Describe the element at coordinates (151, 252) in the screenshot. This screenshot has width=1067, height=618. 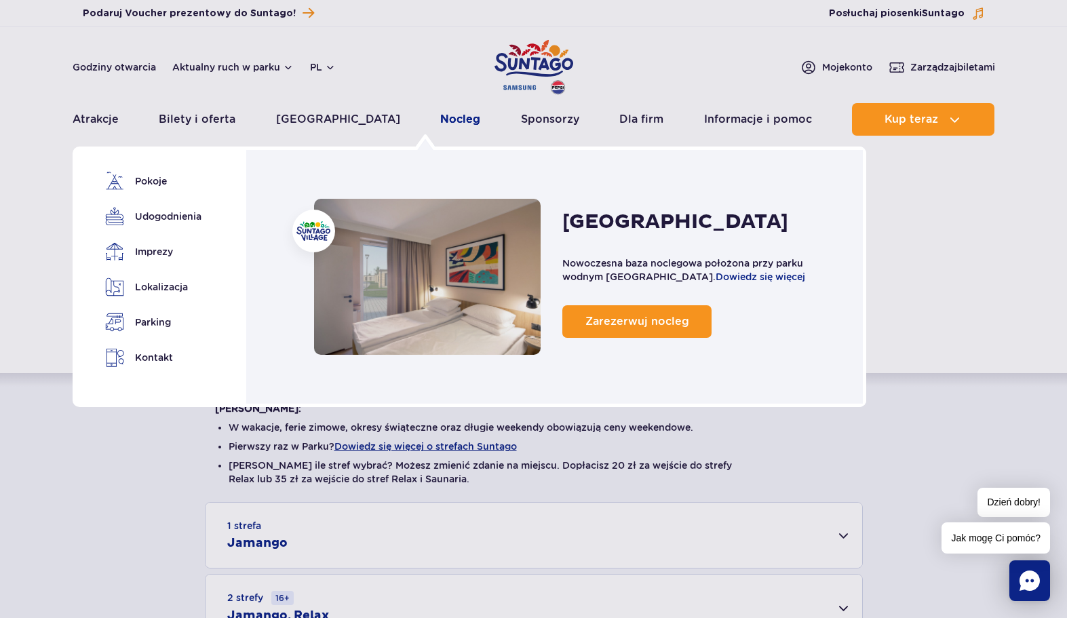
I see `a: Imprezy` at that location.